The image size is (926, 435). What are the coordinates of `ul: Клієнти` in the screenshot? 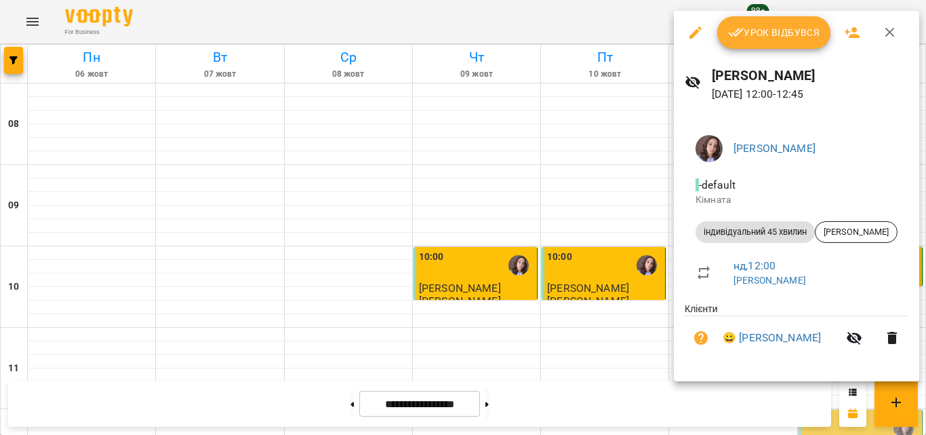 It's located at (797, 333).